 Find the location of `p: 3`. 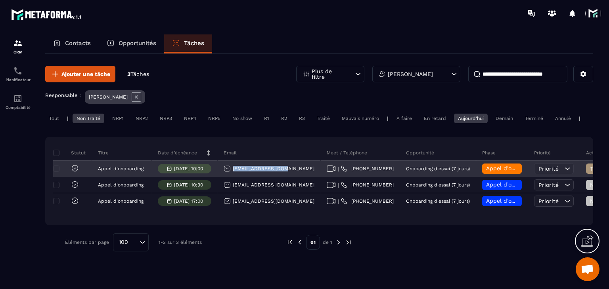

p: 3 is located at coordinates (138, 74).